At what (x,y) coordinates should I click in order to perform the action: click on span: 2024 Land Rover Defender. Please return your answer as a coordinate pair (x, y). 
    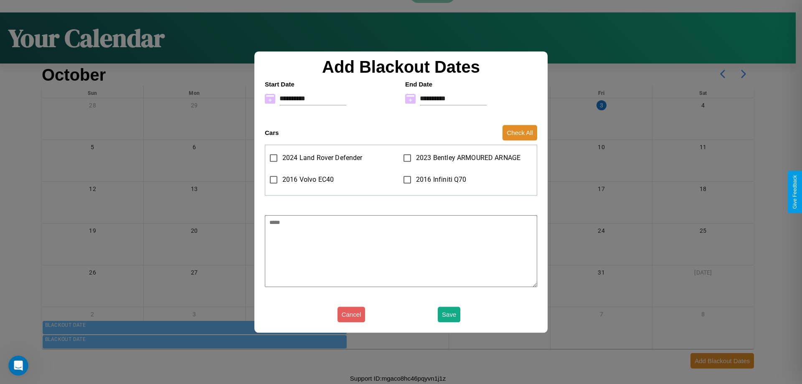
    Looking at the image, I should click on (322, 158).